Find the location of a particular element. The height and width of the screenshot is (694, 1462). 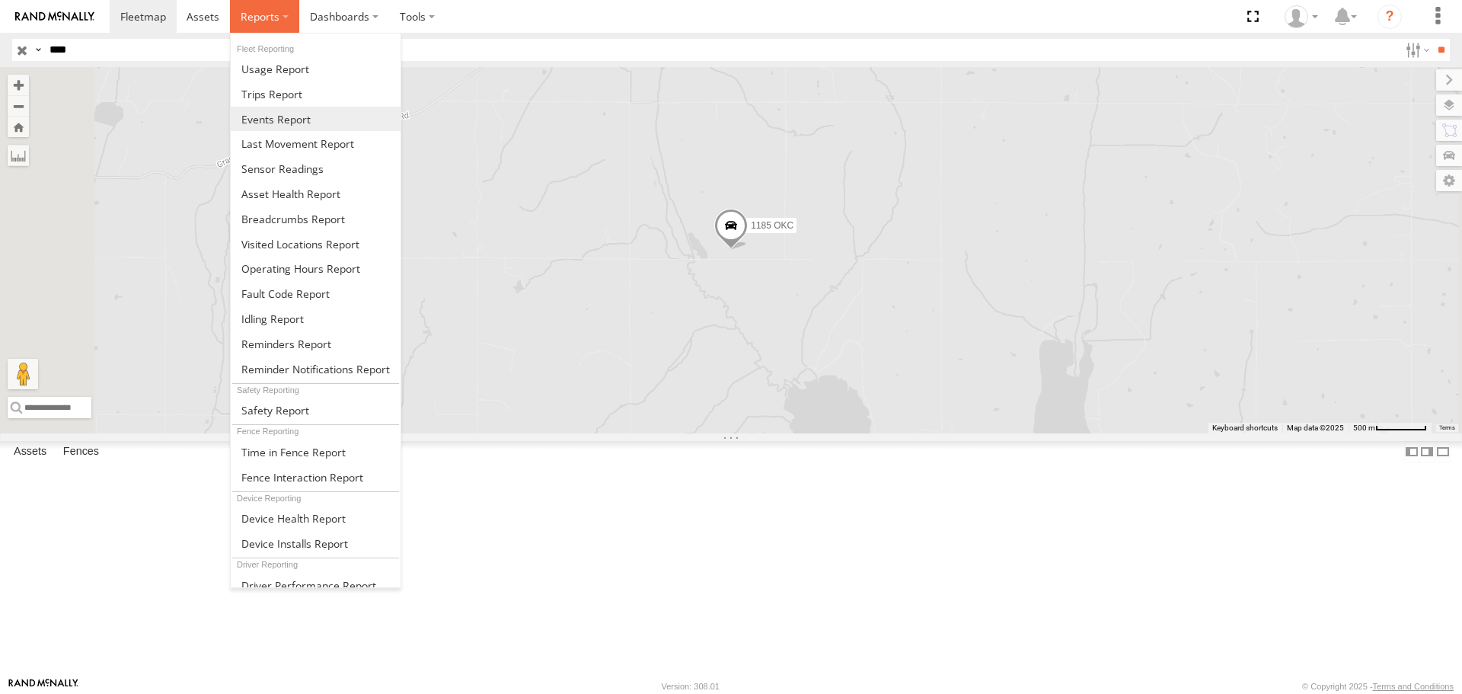

button: Zoom in is located at coordinates (18, 84).